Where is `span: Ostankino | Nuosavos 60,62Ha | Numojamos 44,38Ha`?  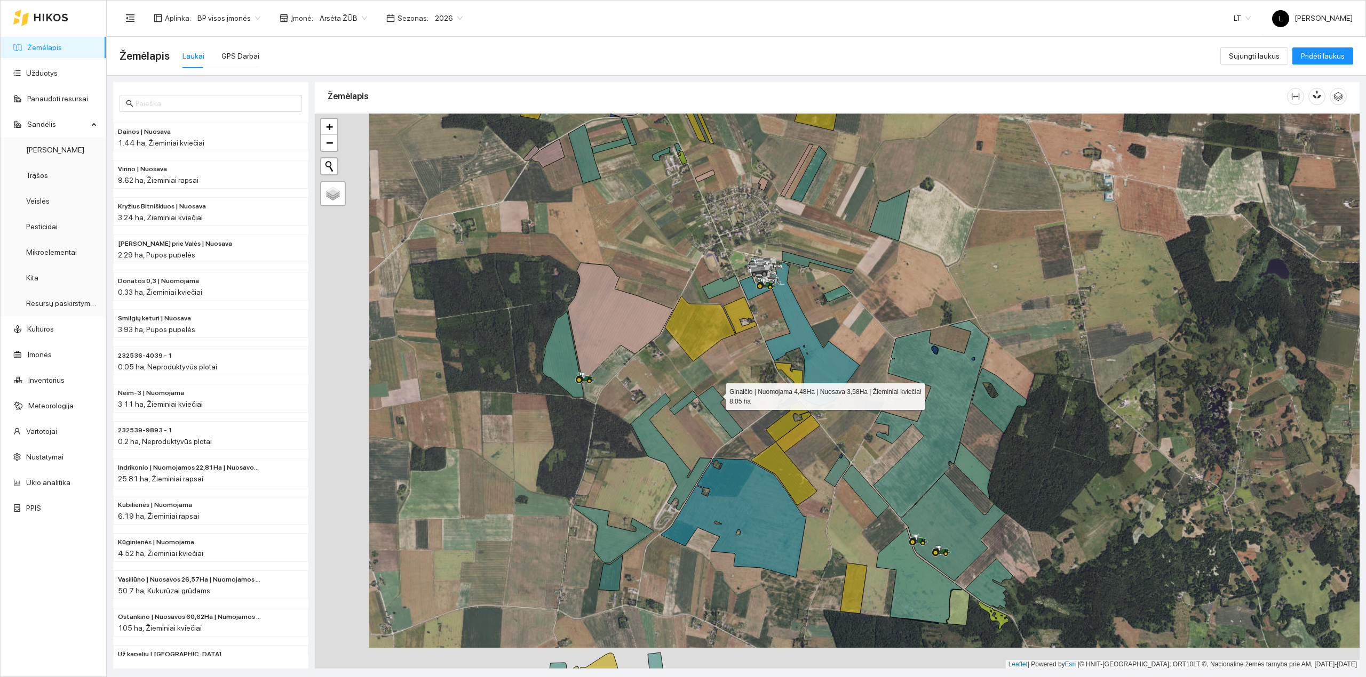
span: Ostankino | Nuosavos 60,62Ha | Numojamos 44,38Ha is located at coordinates (189, 617).